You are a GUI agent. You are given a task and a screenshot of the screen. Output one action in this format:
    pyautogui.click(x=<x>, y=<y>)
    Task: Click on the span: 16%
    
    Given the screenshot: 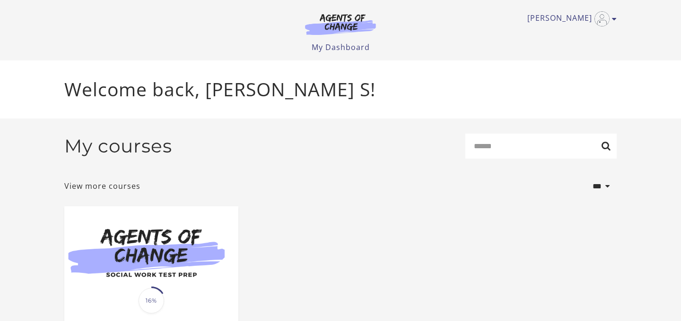 What is the action you would take?
    pyautogui.click(x=151, y=301)
    